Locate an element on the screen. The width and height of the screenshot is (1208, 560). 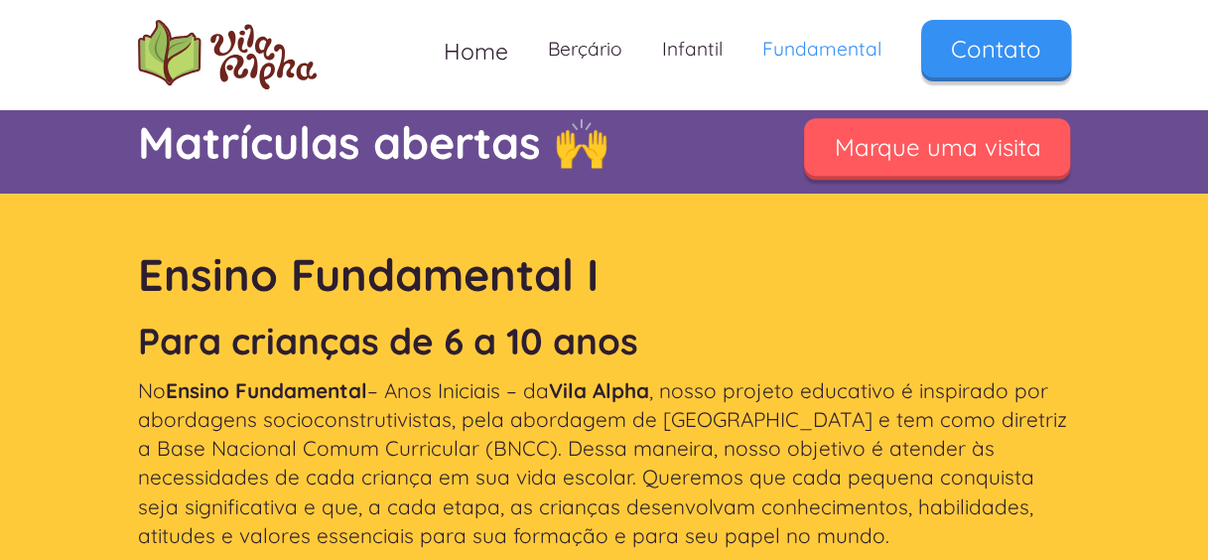
a: Fundamental is located at coordinates (822, 49).